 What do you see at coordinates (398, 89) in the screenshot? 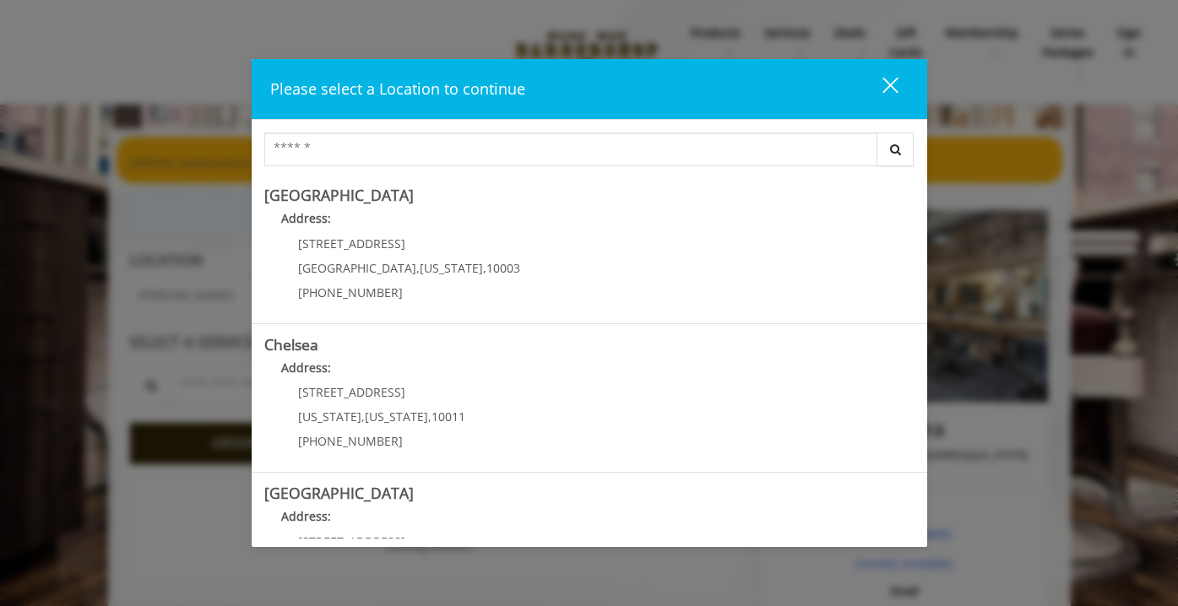
I see `span: Please select a Location to continue` at bounding box center [398, 89].